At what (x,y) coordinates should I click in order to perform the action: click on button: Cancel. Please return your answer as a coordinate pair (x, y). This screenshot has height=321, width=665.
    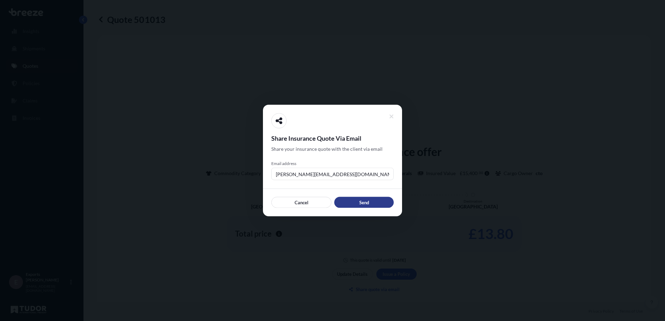
    Looking at the image, I should click on (301, 203).